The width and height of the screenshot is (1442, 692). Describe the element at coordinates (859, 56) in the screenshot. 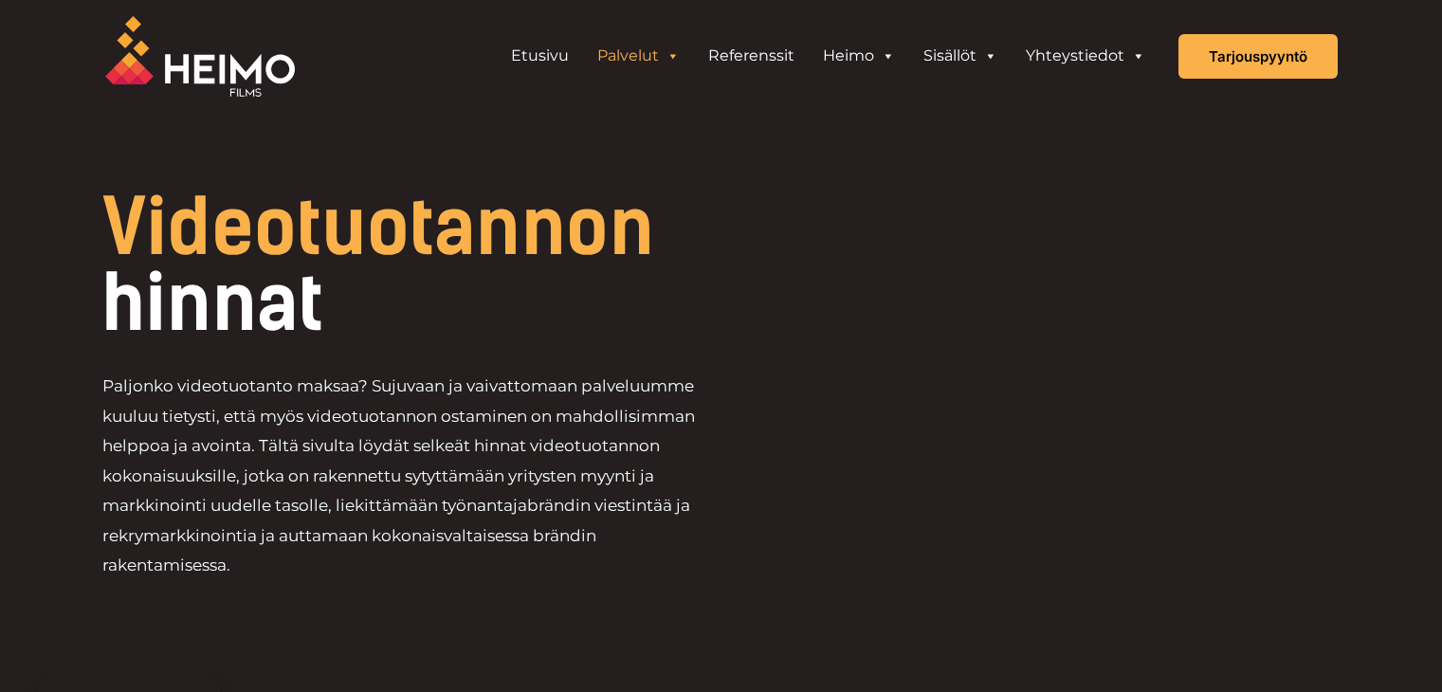

I see `a: Heimo` at that location.